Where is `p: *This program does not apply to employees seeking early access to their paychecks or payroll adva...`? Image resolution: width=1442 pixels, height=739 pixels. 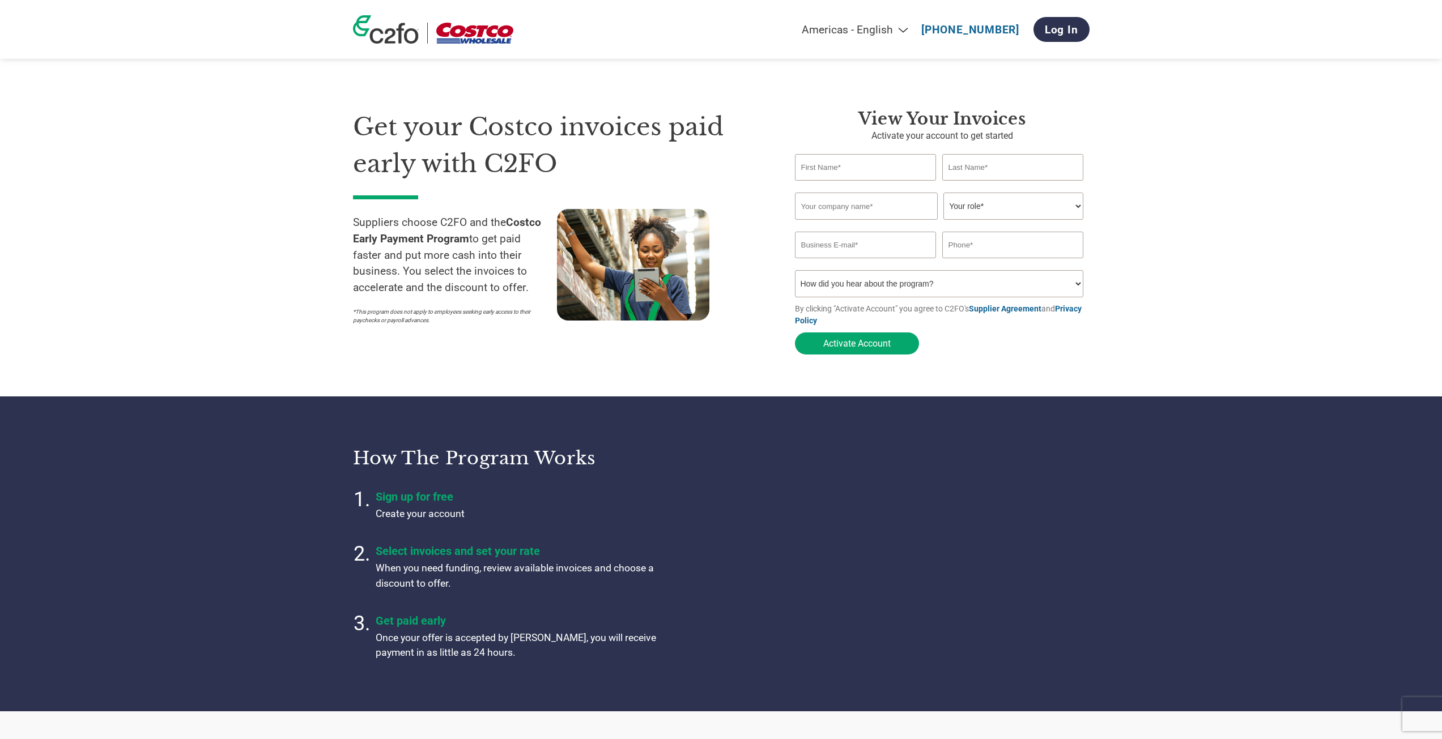 p: *This program does not apply to employees seeking early access to their paychecks or payroll adva... is located at coordinates (449, 316).